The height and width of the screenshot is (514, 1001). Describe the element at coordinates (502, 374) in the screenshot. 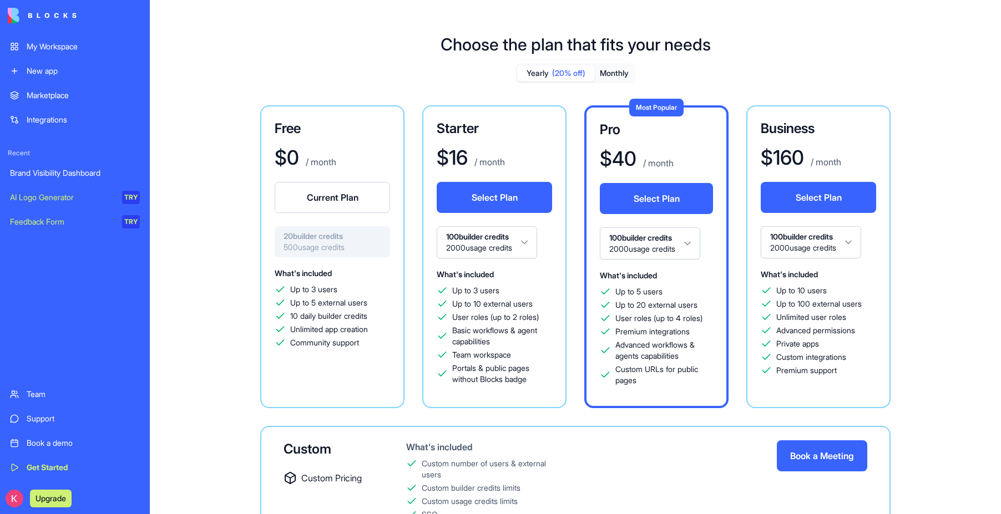

I see `span: Portals & public pages without Blocks badge` at that location.